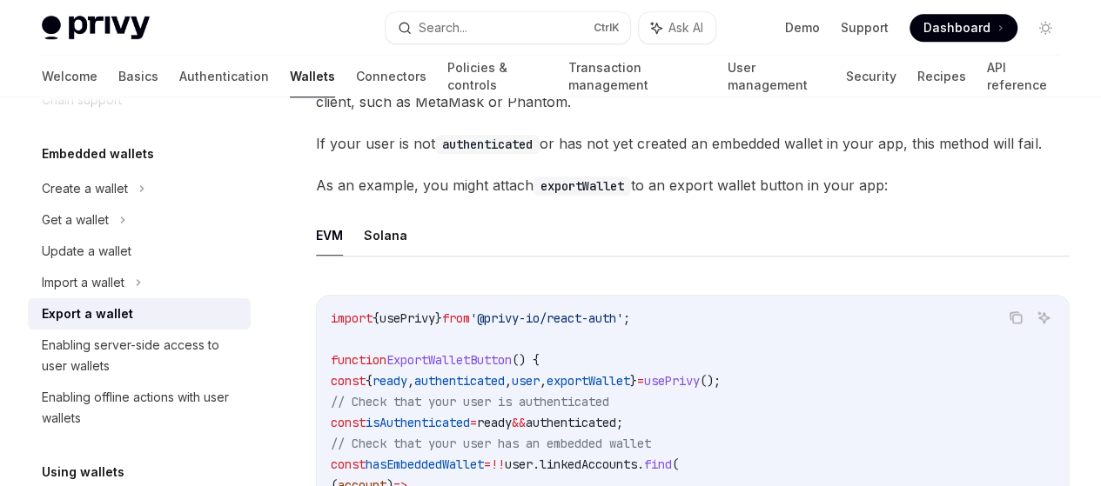 The height and width of the screenshot is (486, 1101). I want to click on a: Welcome, so click(70, 77).